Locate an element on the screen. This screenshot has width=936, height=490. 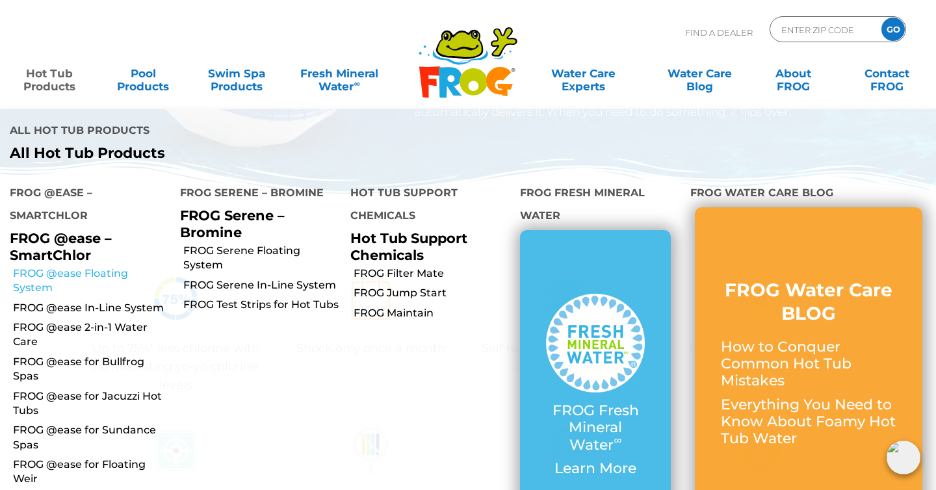
a: FROG Water Care BLOG How to Conquer Common Hot Tub Mistakes Everything You Need to Know About Foa... is located at coordinates (809, 366).